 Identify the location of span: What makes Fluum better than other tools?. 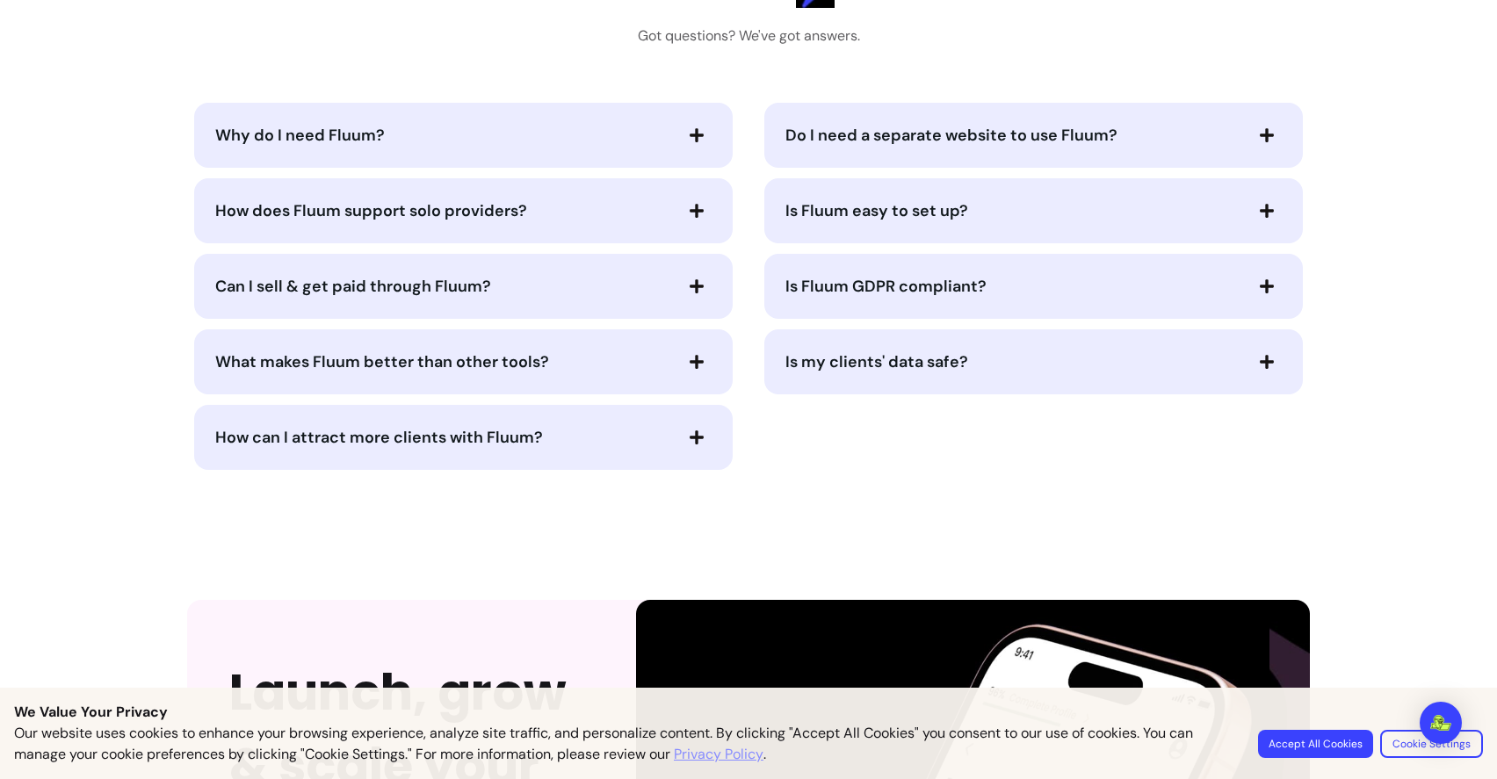
(382, 362).